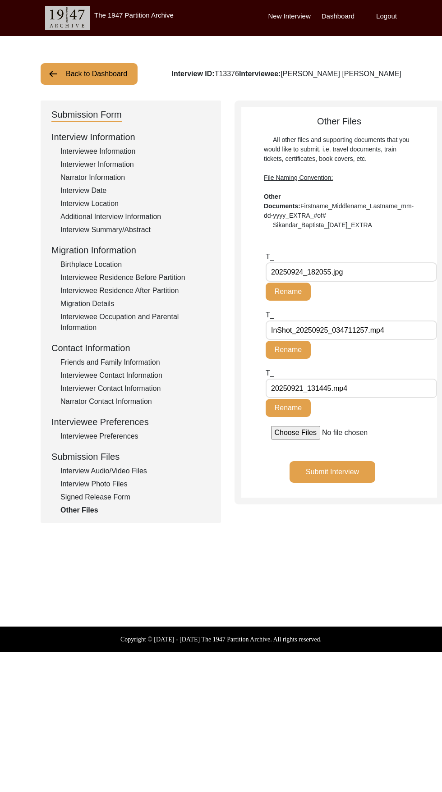  What do you see at coordinates (87, 115) in the screenshot?
I see `div: Submission Form` at bounding box center [87, 115].